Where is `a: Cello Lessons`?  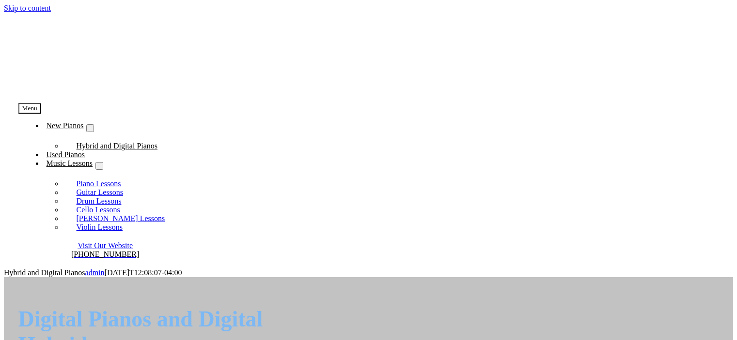 a: Cello Lessons is located at coordinates (98, 210).